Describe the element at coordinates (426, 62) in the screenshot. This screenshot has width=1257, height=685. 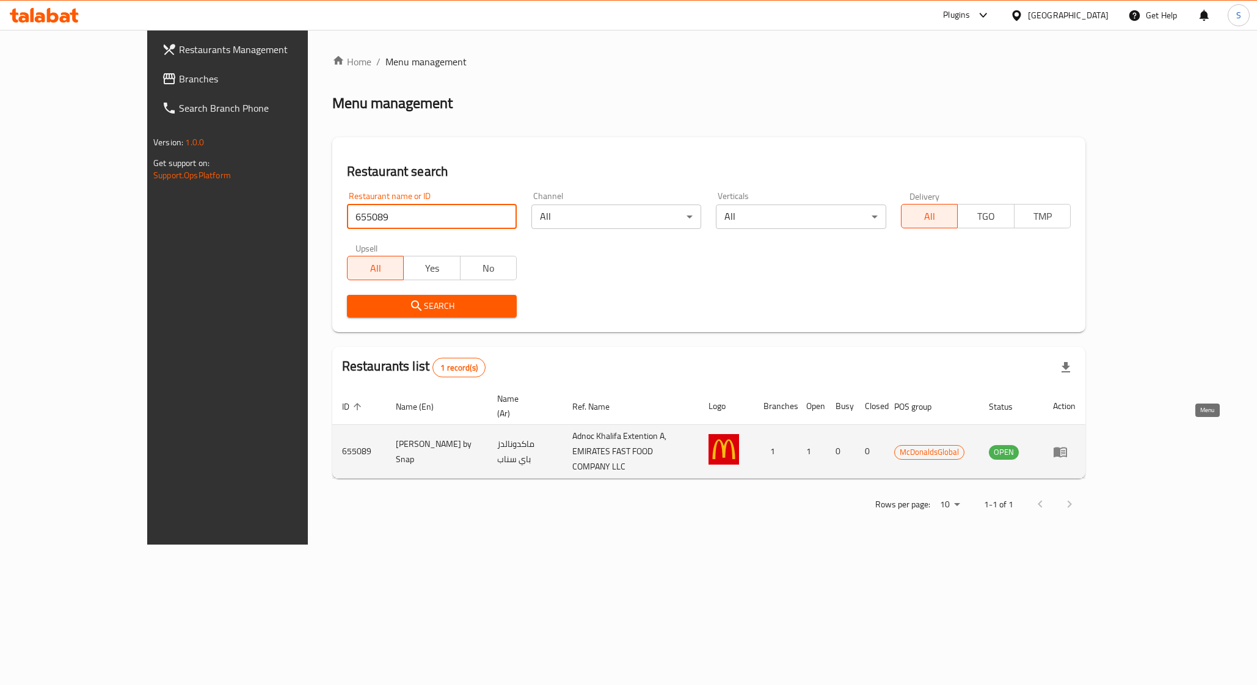
I see `span: Menu management` at that location.